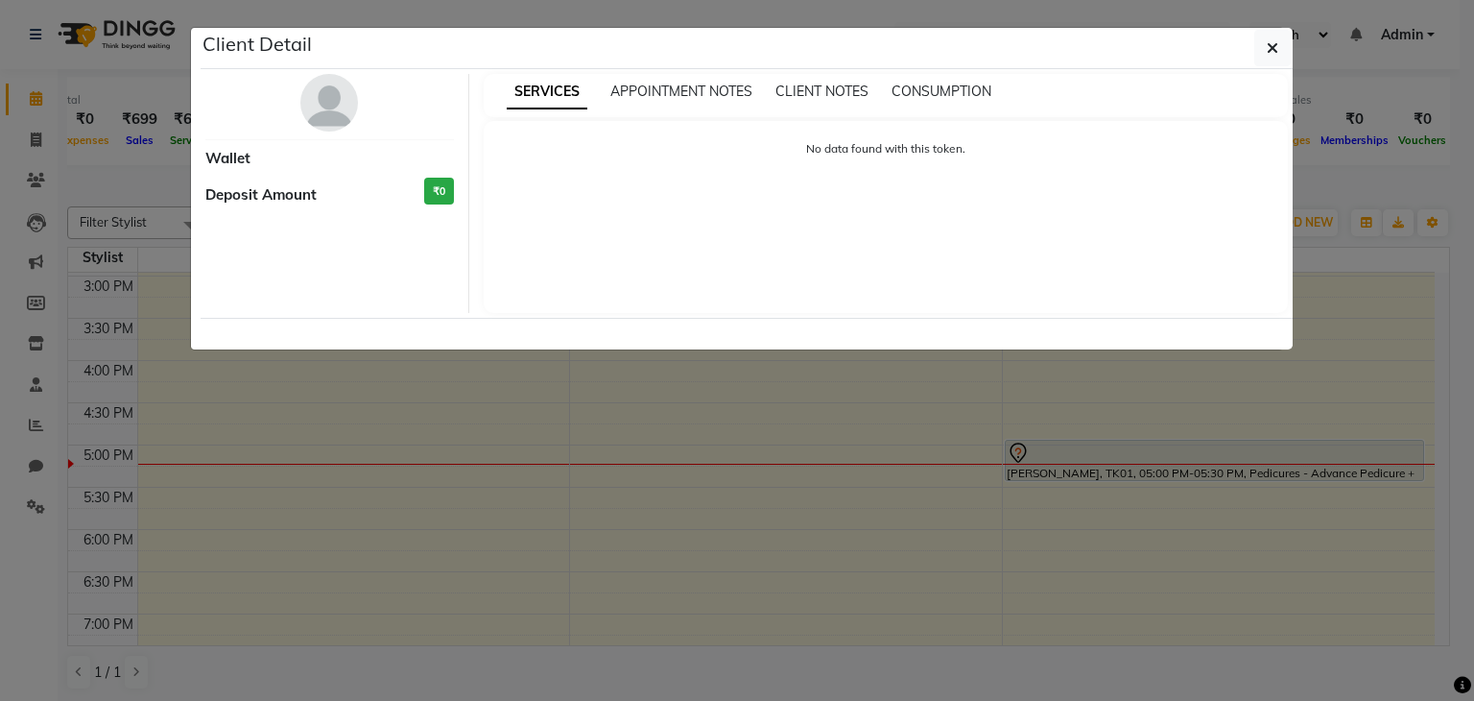 The height and width of the screenshot is (701, 1474). I want to click on img: avatar, so click(329, 103).